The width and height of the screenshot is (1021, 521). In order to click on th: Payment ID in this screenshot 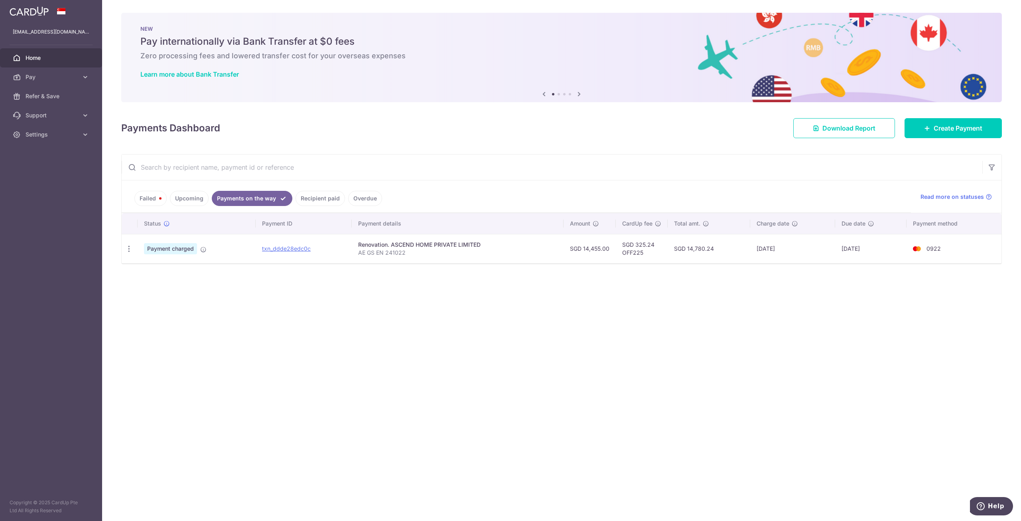, I will do `click(304, 223)`.